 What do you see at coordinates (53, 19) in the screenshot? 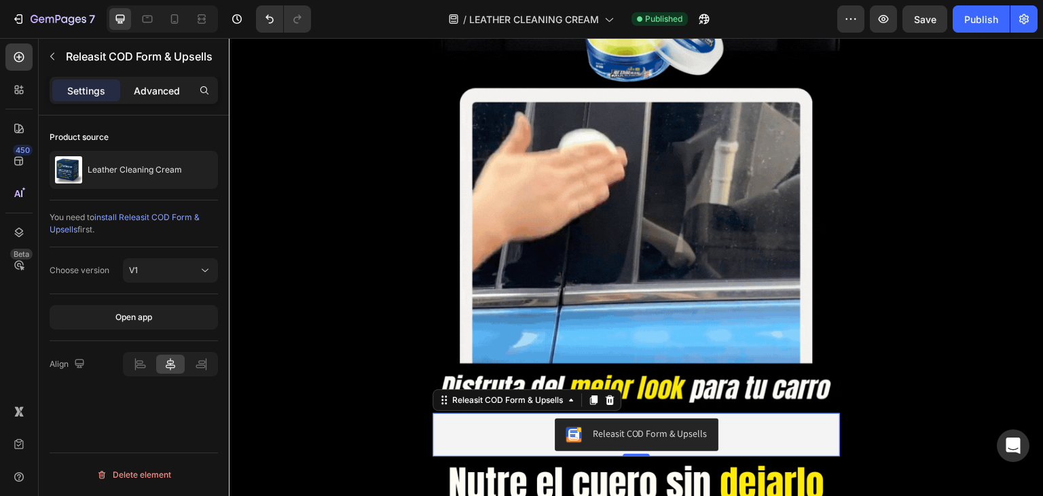
I see `button: 7` at bounding box center [53, 19].